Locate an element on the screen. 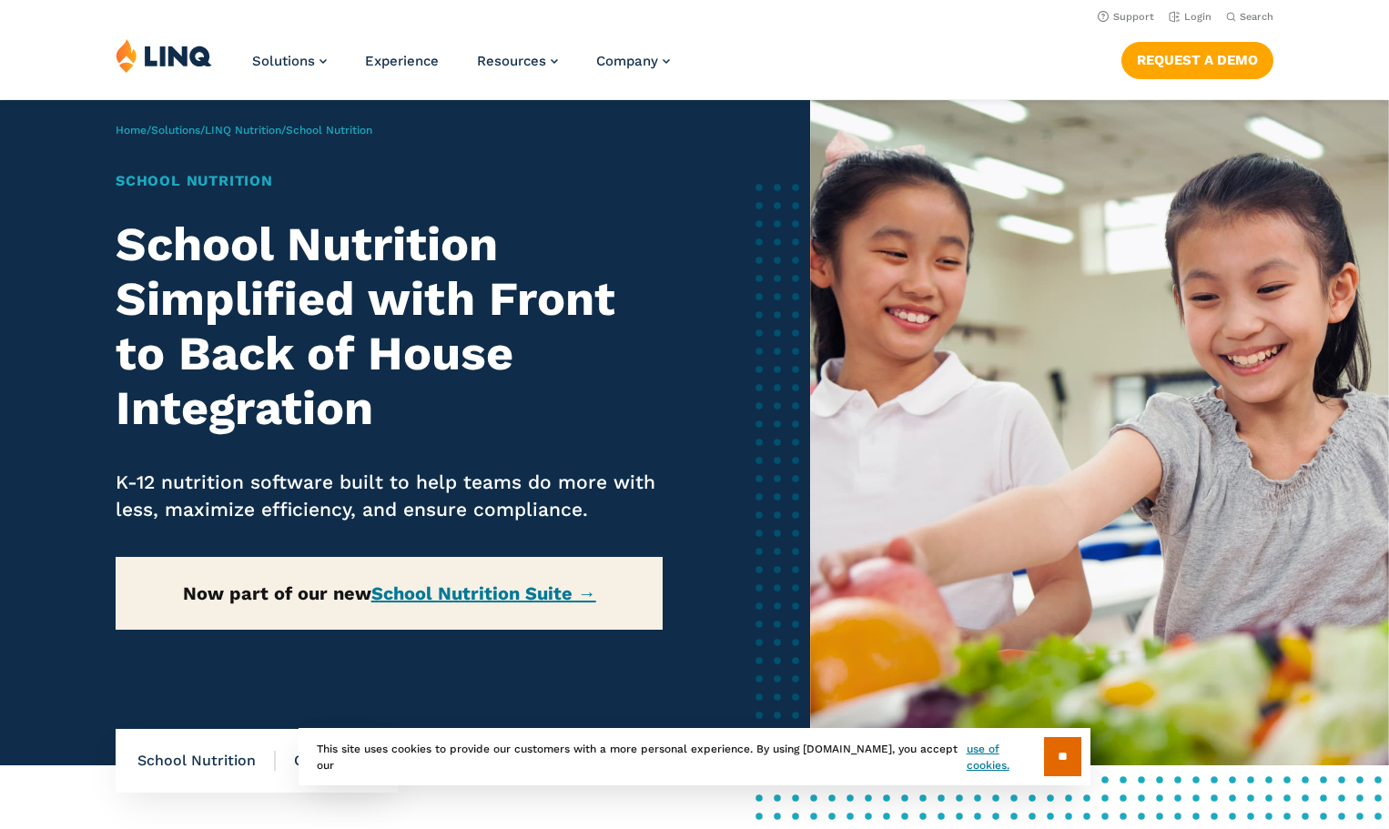  a: Support is located at coordinates (1126, 16).